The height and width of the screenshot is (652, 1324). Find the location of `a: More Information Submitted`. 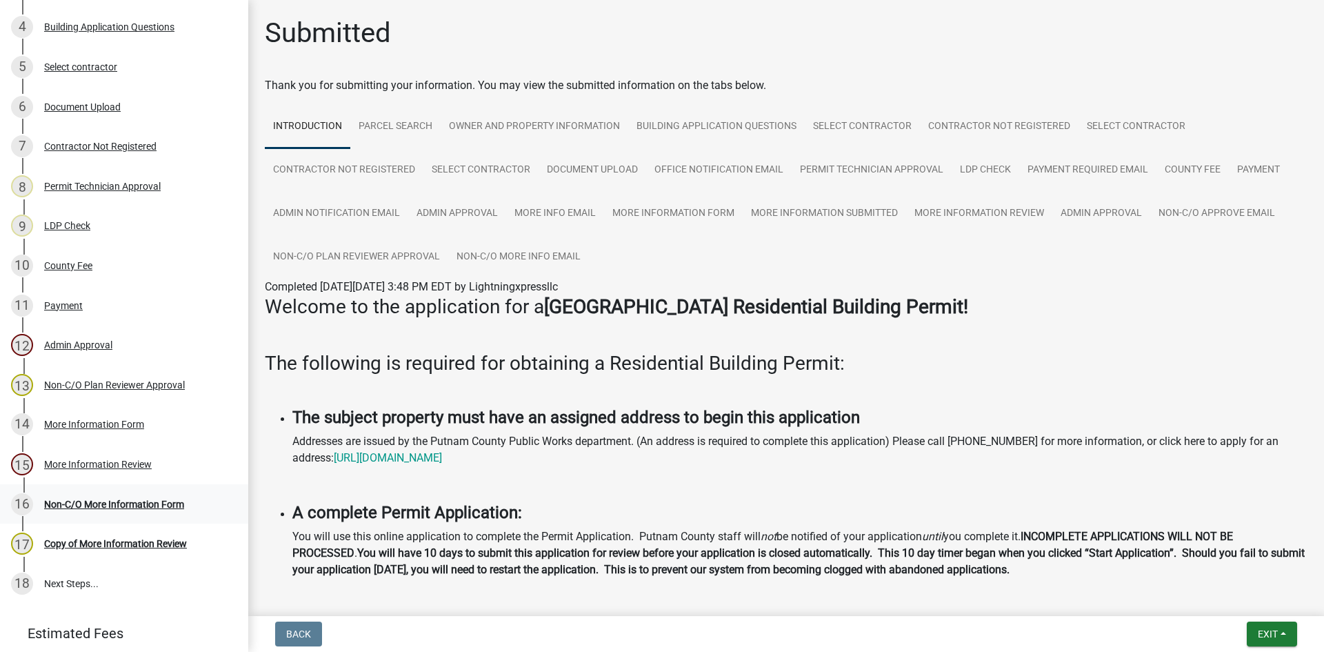

a: More Information Submitted is located at coordinates (824, 214).